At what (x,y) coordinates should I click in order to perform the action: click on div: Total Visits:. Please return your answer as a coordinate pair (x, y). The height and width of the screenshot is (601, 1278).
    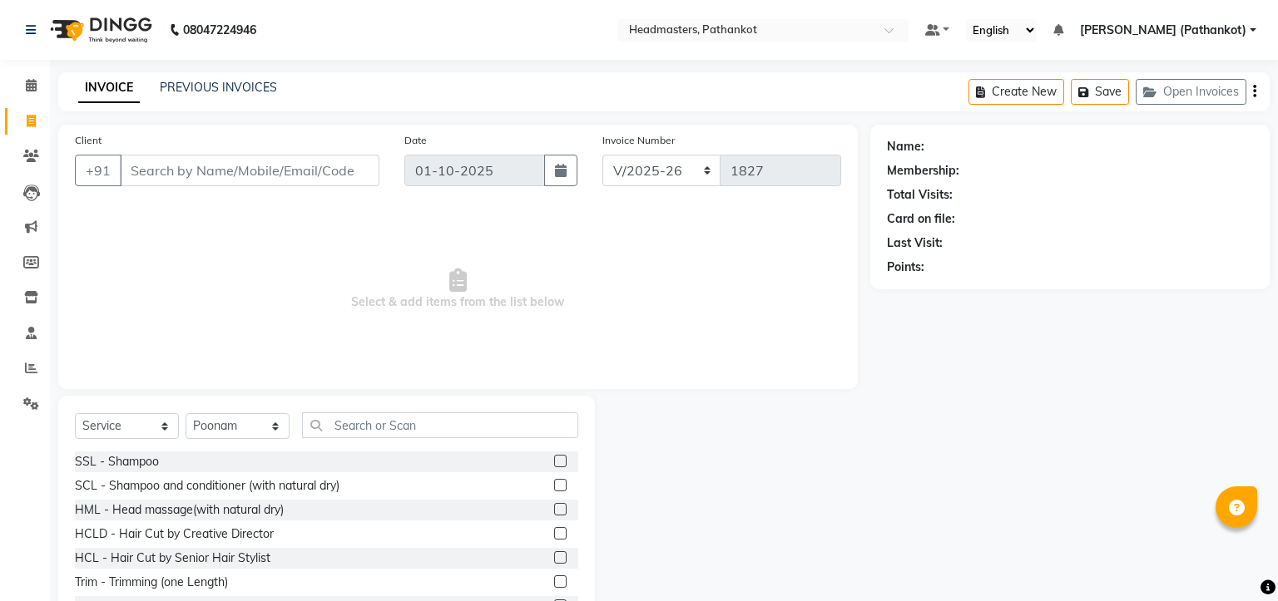
    Looking at the image, I should click on (919, 195).